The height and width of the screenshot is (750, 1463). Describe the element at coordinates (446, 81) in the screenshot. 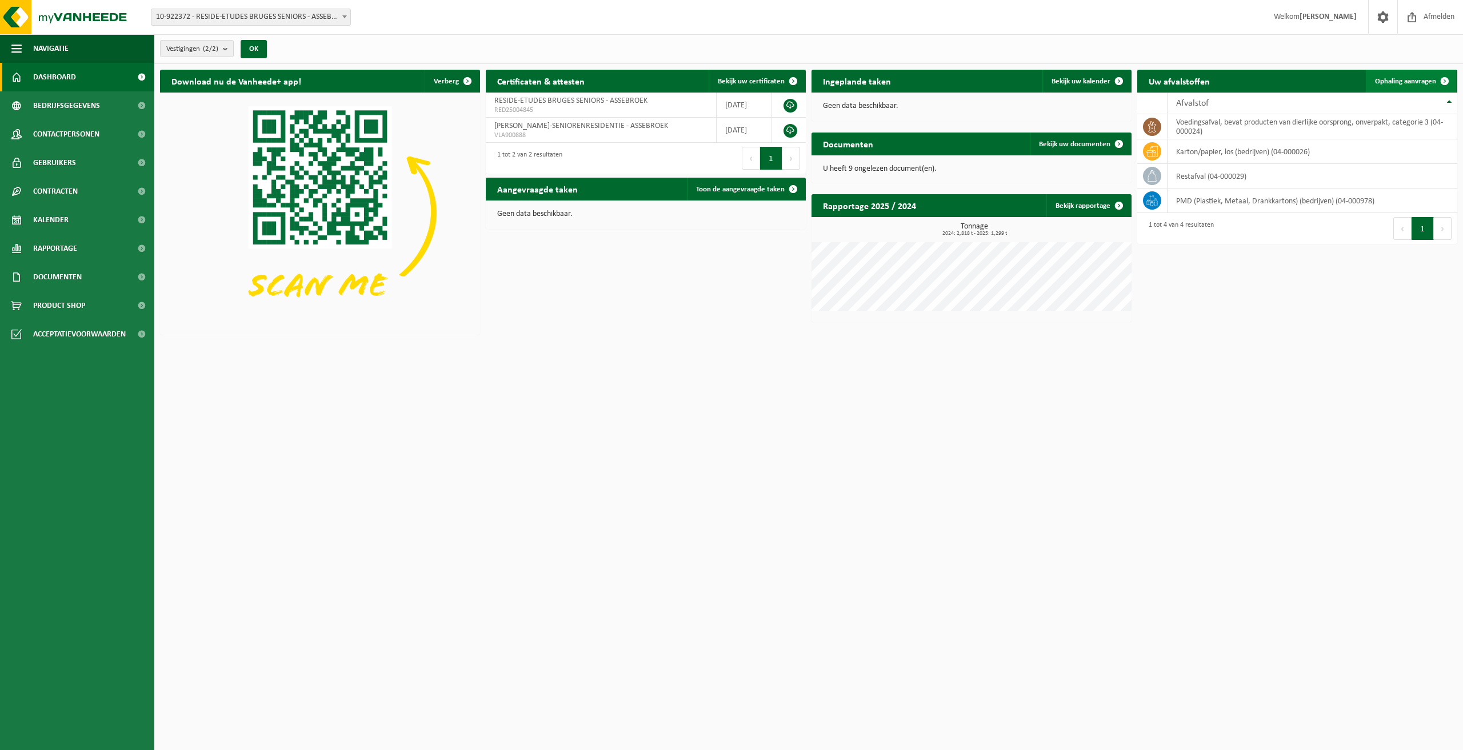

I see `span: Verberg` at that location.